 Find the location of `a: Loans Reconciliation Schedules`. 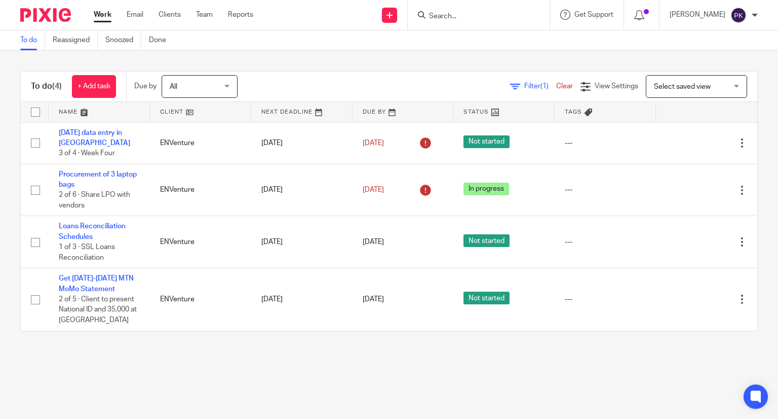

a: Loans Reconciliation Schedules is located at coordinates (92, 231).